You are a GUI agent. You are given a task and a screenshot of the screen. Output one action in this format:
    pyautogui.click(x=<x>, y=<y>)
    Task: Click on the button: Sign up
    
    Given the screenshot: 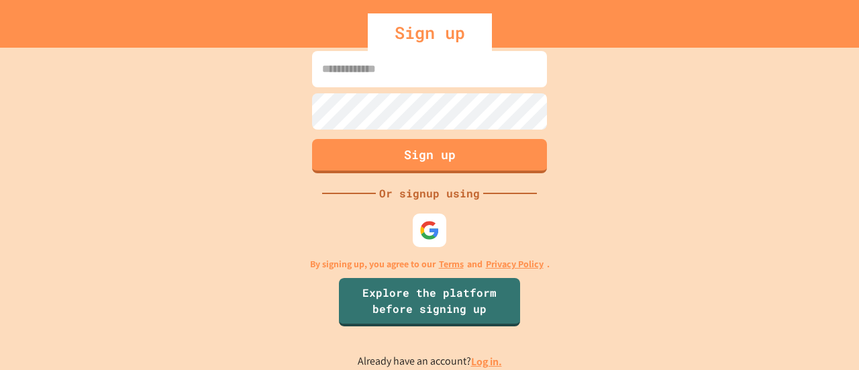 What is the action you would take?
    pyautogui.click(x=430, y=156)
    